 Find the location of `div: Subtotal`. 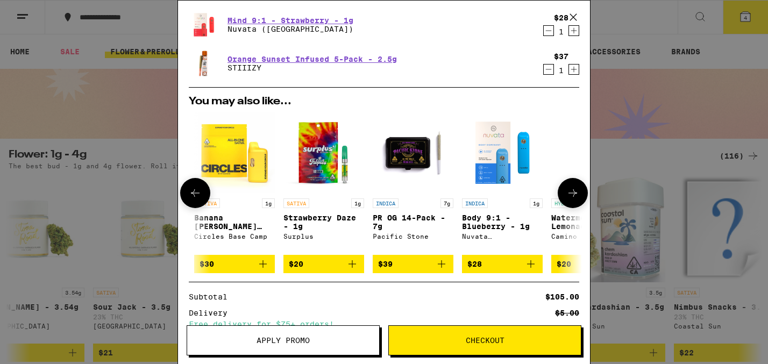

div: Subtotal is located at coordinates (212, 297).